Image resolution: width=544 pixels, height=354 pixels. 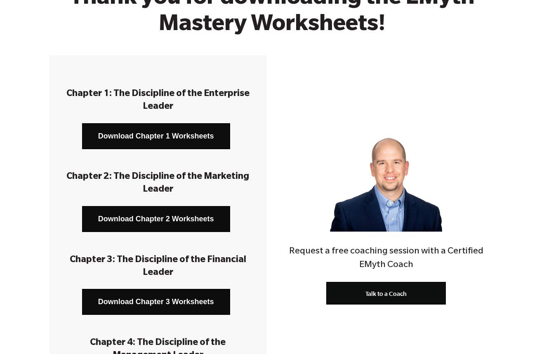 What do you see at coordinates (158, 184) in the screenshot?
I see `h3: Chapter 2: The Discipline of the Marketing Leader` at bounding box center [158, 184].